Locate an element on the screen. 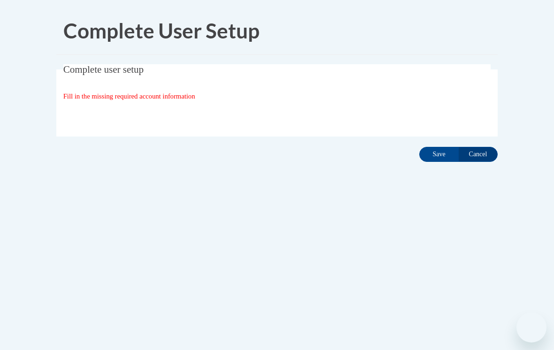 The height and width of the screenshot is (350, 554). span: Complete user setup is located at coordinates (103, 70).